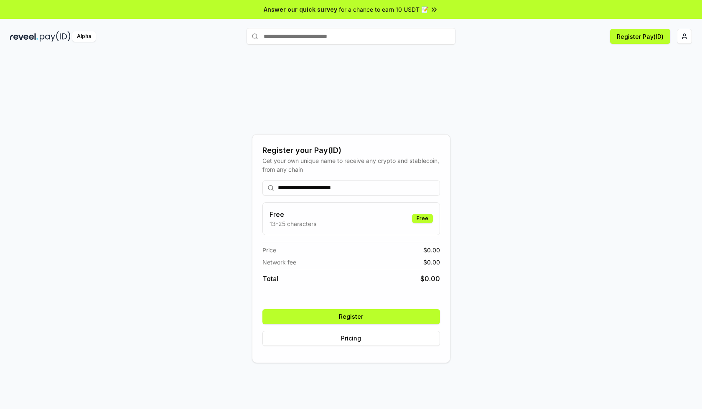 The width and height of the screenshot is (702, 409). Describe the element at coordinates (269, 250) in the screenshot. I see `span: Price` at that location.